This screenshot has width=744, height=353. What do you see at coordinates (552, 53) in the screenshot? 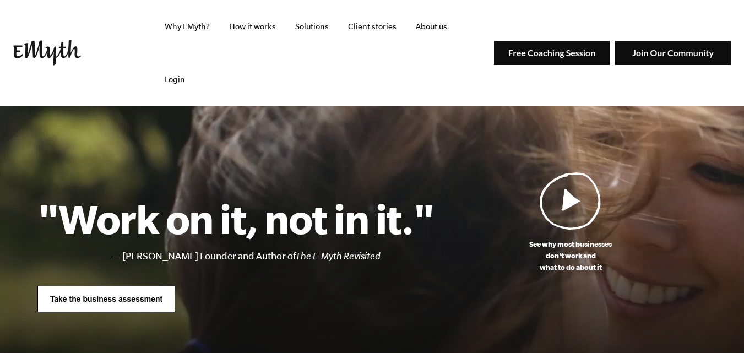
I see `img: Free Coaching Session` at bounding box center [552, 53].